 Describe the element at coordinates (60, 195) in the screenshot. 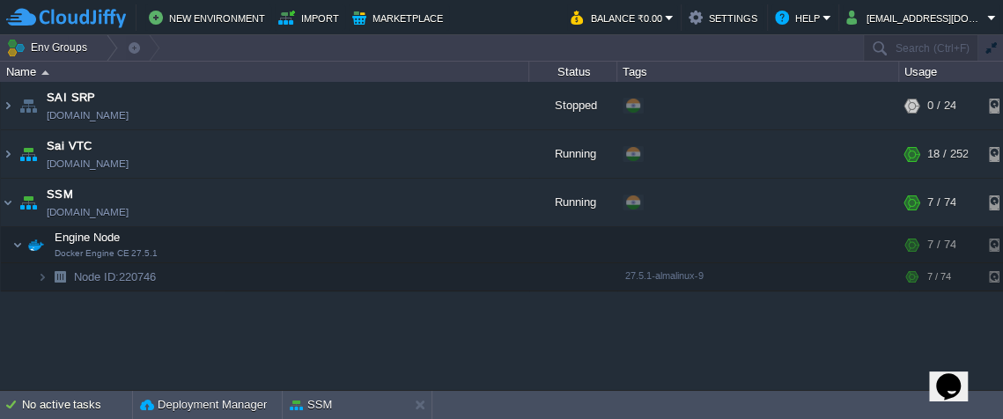

I see `a: SSM` at that location.